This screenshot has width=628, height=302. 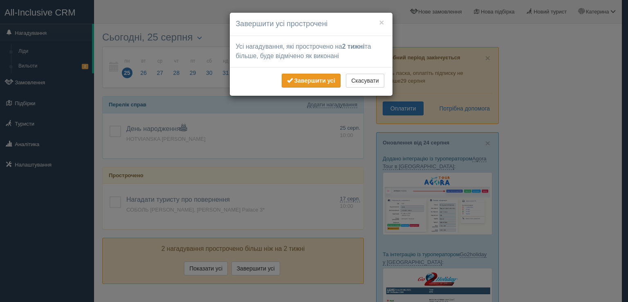 What do you see at coordinates (311, 81) in the screenshot?
I see `button: Завершити усі` at bounding box center [311, 81].